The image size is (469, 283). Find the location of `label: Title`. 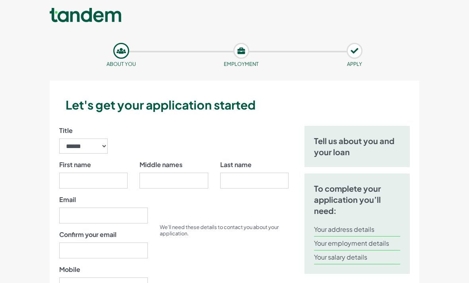

label: Title is located at coordinates (66, 131).